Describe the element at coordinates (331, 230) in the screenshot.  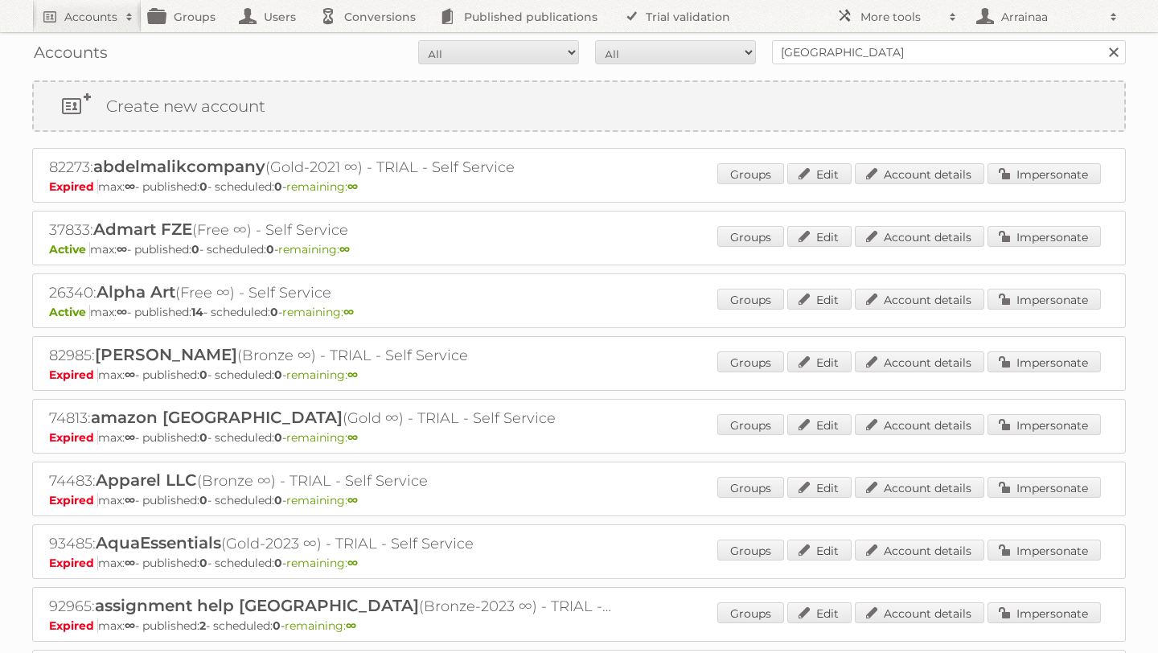
I see `h2: 37833: (Free ∞) - Self Service` at that location.